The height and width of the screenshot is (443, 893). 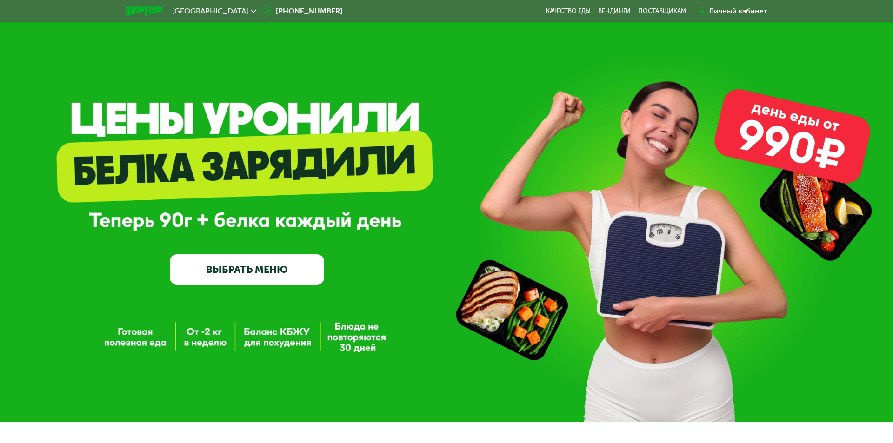 I want to click on a: Вендинги, so click(x=614, y=11).